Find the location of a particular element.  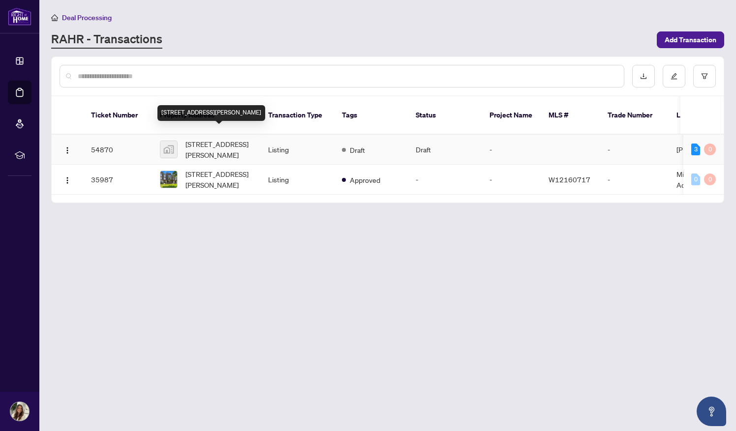

td: Draft is located at coordinates (445, 150).